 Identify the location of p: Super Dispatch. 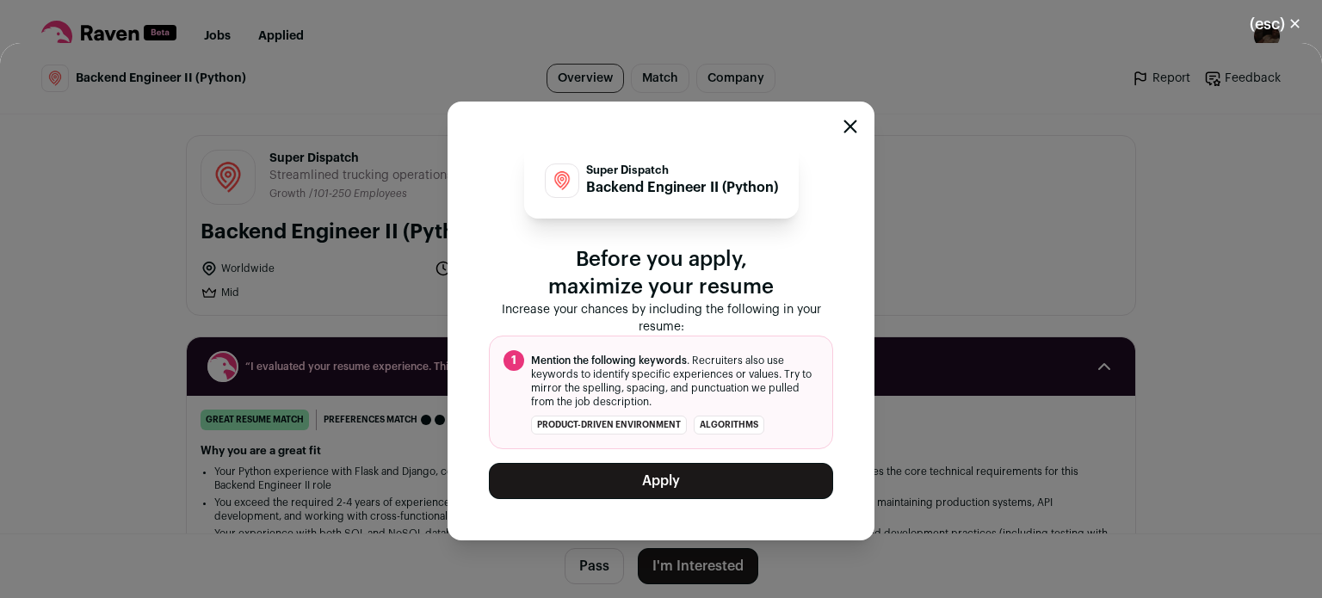
(682, 170).